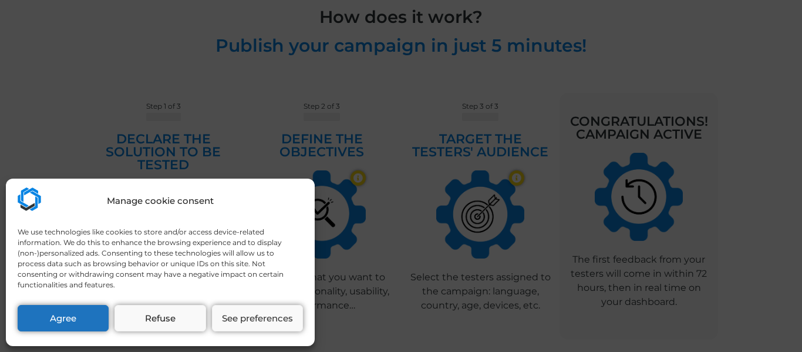 Image resolution: width=802 pixels, height=352 pixels. Describe the element at coordinates (160, 318) in the screenshot. I see `button: Refuse` at that location.